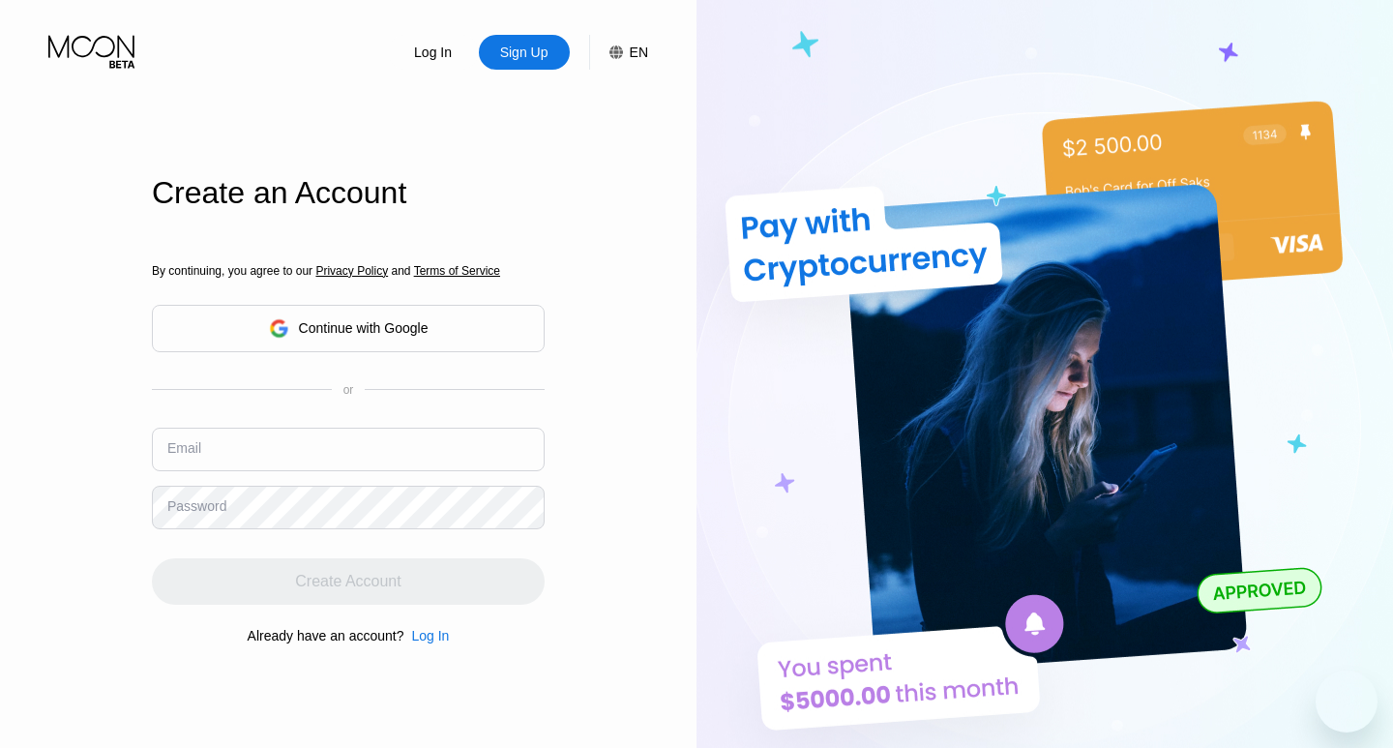 Image resolution: width=1393 pixels, height=748 pixels. I want to click on span: Privacy Policy, so click(351, 271).